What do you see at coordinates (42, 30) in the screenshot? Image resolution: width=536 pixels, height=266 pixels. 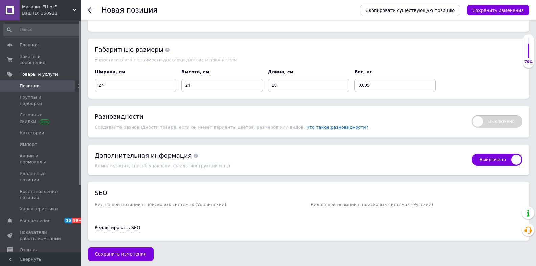 I see `input: Поиск` at bounding box center [42, 30].